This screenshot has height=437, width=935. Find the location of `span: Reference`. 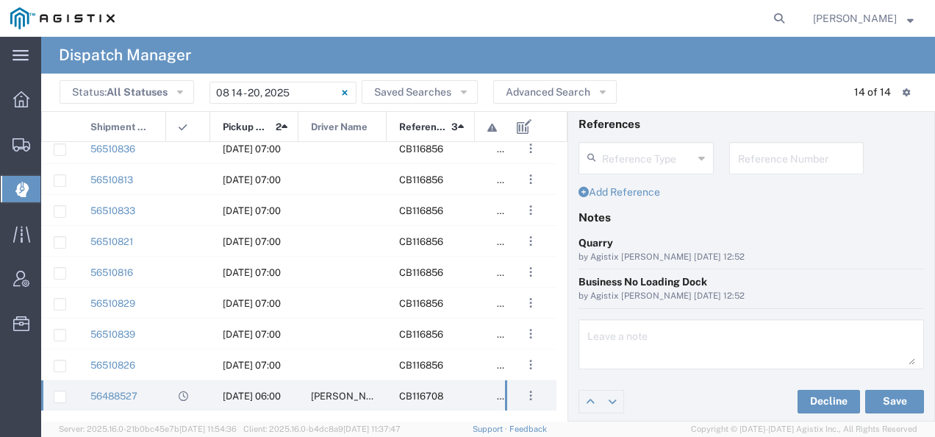

span: Reference is located at coordinates (423, 127).